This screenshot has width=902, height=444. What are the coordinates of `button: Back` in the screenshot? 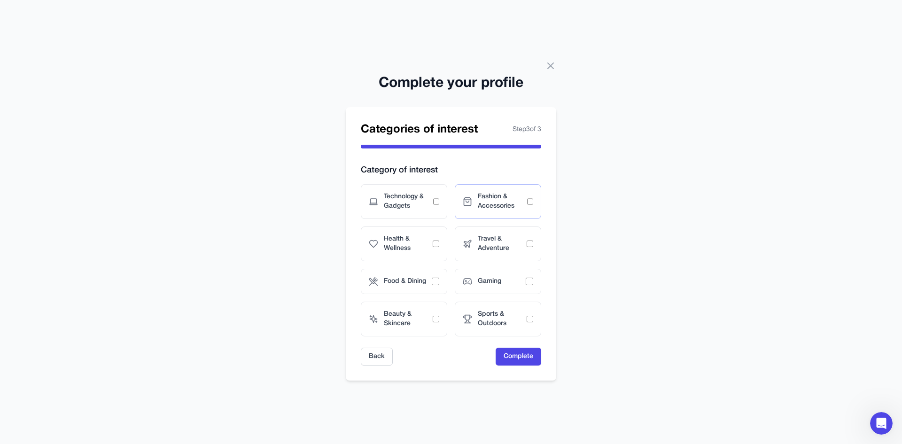 It's located at (377, 356).